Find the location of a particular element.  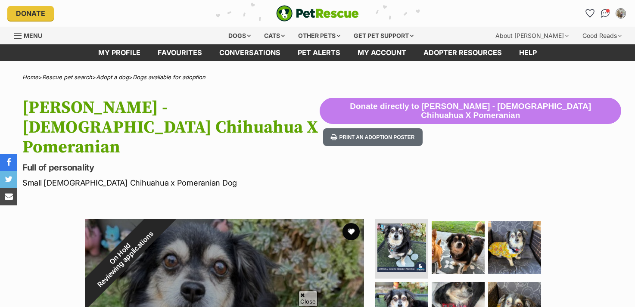

div: Cats is located at coordinates (274, 36).